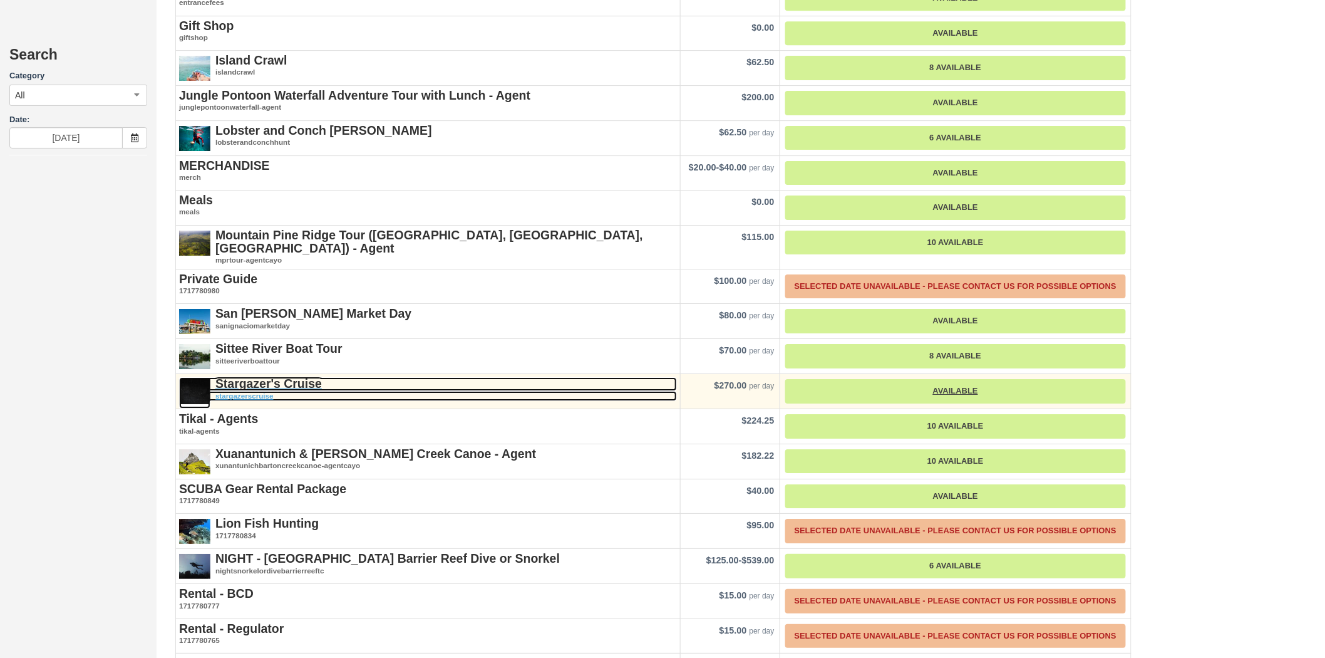 This screenshot has height=658, width=1325. Describe the element at coordinates (758, 560) in the screenshot. I see `span: $539.00` at that location.